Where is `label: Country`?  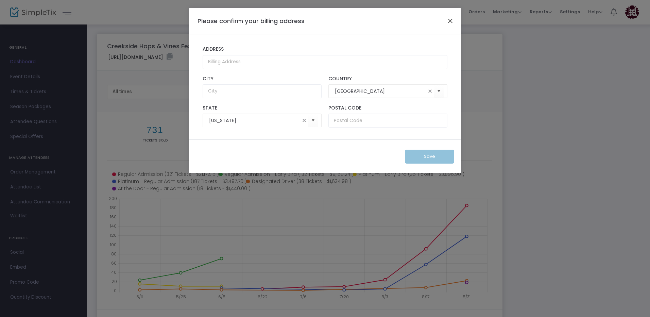
label: Country is located at coordinates (388, 79).